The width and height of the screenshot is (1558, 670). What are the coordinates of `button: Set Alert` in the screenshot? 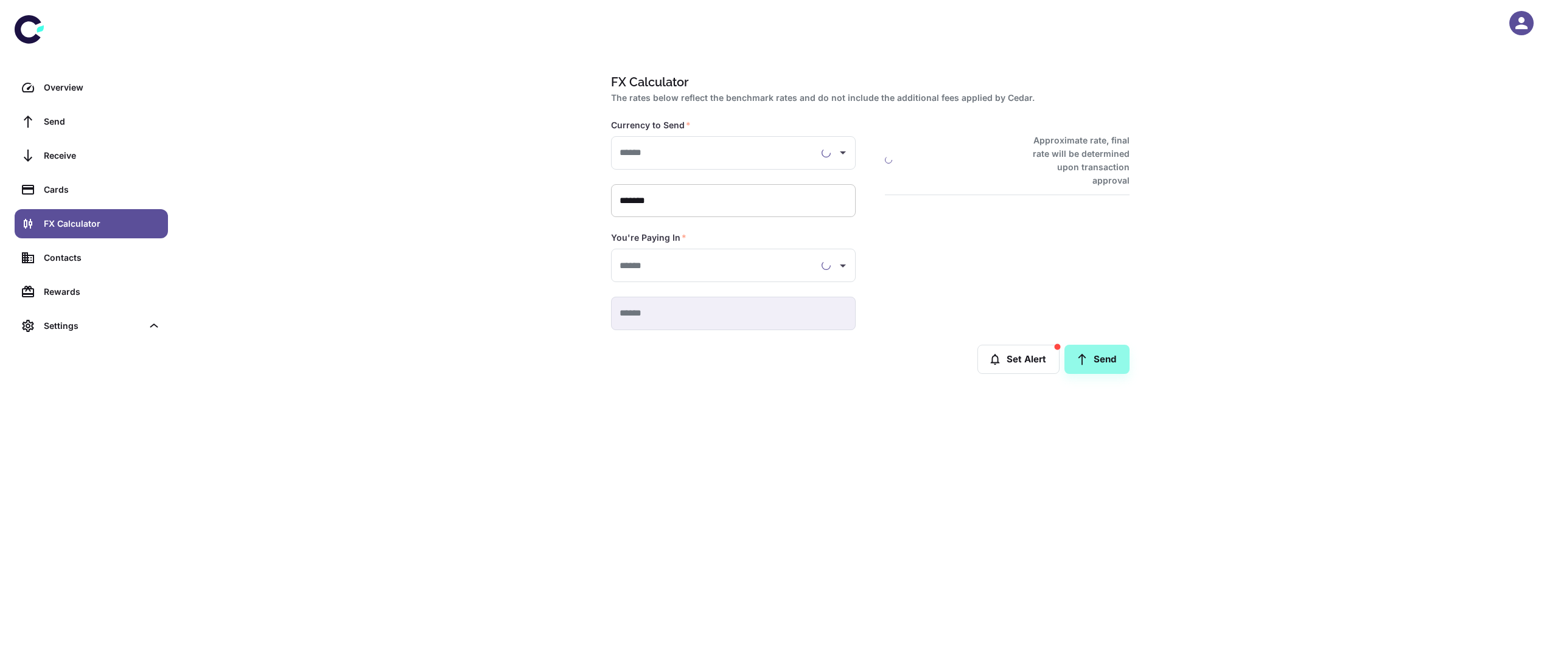 It's located at (1018, 360).